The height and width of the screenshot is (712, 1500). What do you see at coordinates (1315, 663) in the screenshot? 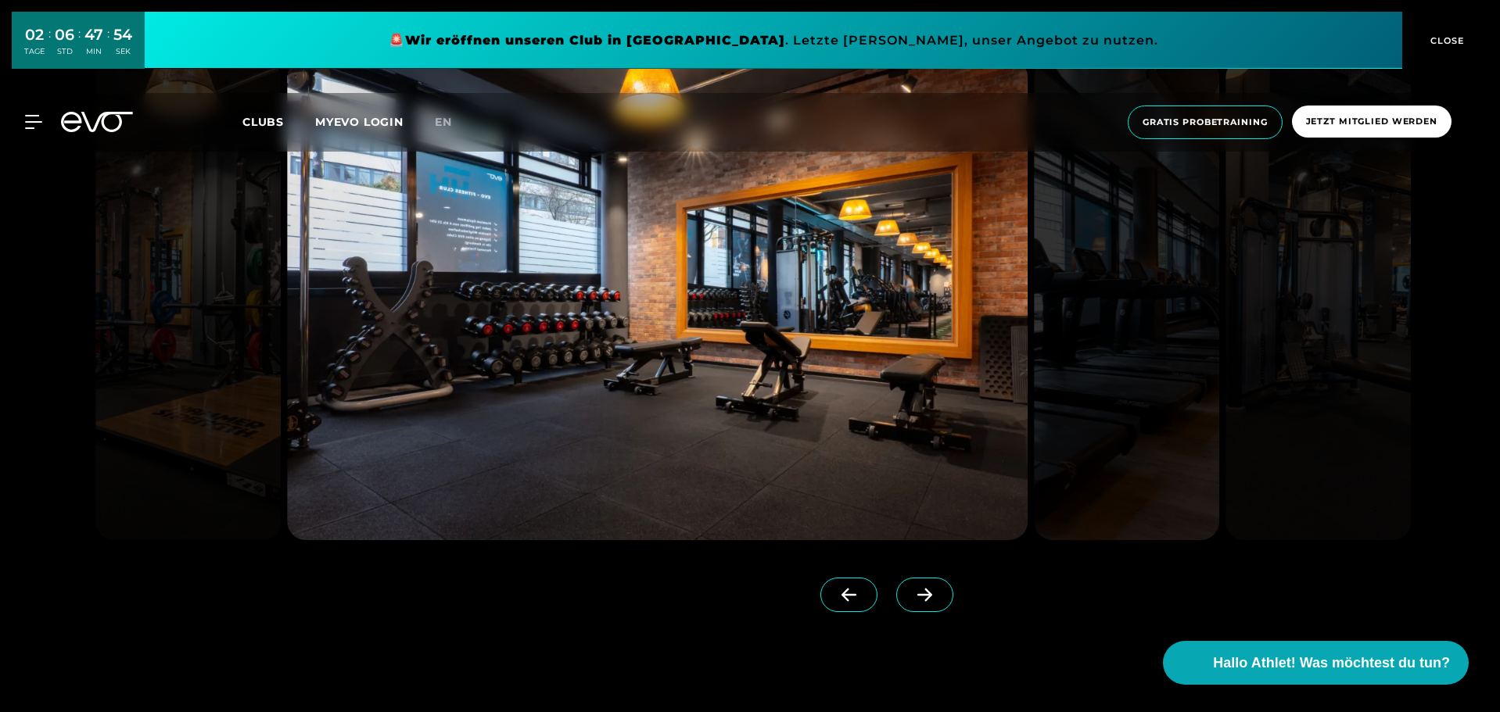
I see `button: Hallo Athlet! Was möchtest du tun?` at bounding box center [1315, 663].